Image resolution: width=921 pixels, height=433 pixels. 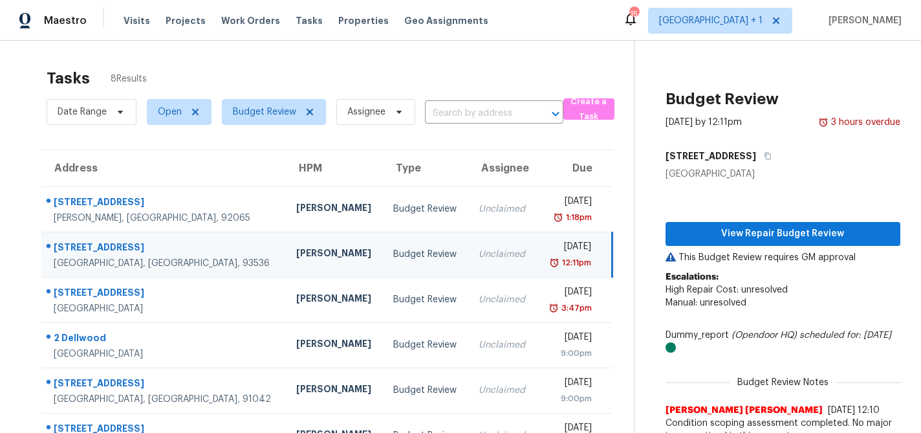 I want to click on th: HPM, so click(x=334, y=168).